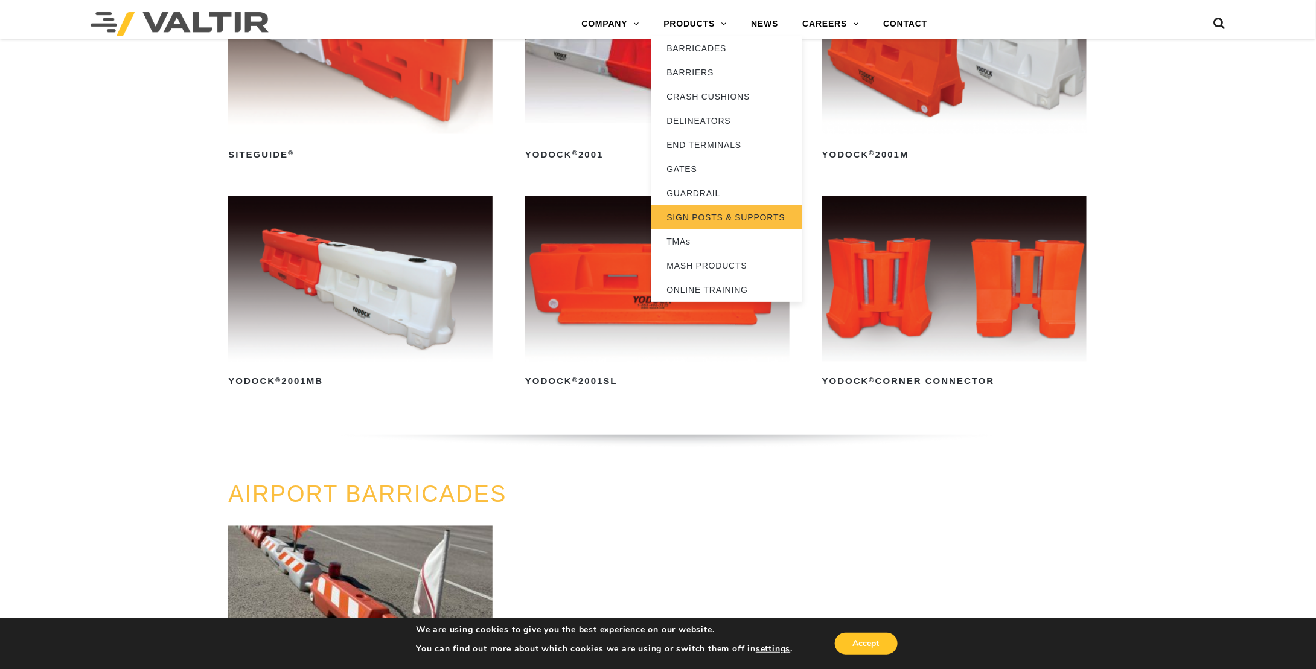 The width and height of the screenshot is (1316, 669). What do you see at coordinates (905, 24) in the screenshot?
I see `a: CONTACT` at bounding box center [905, 24].